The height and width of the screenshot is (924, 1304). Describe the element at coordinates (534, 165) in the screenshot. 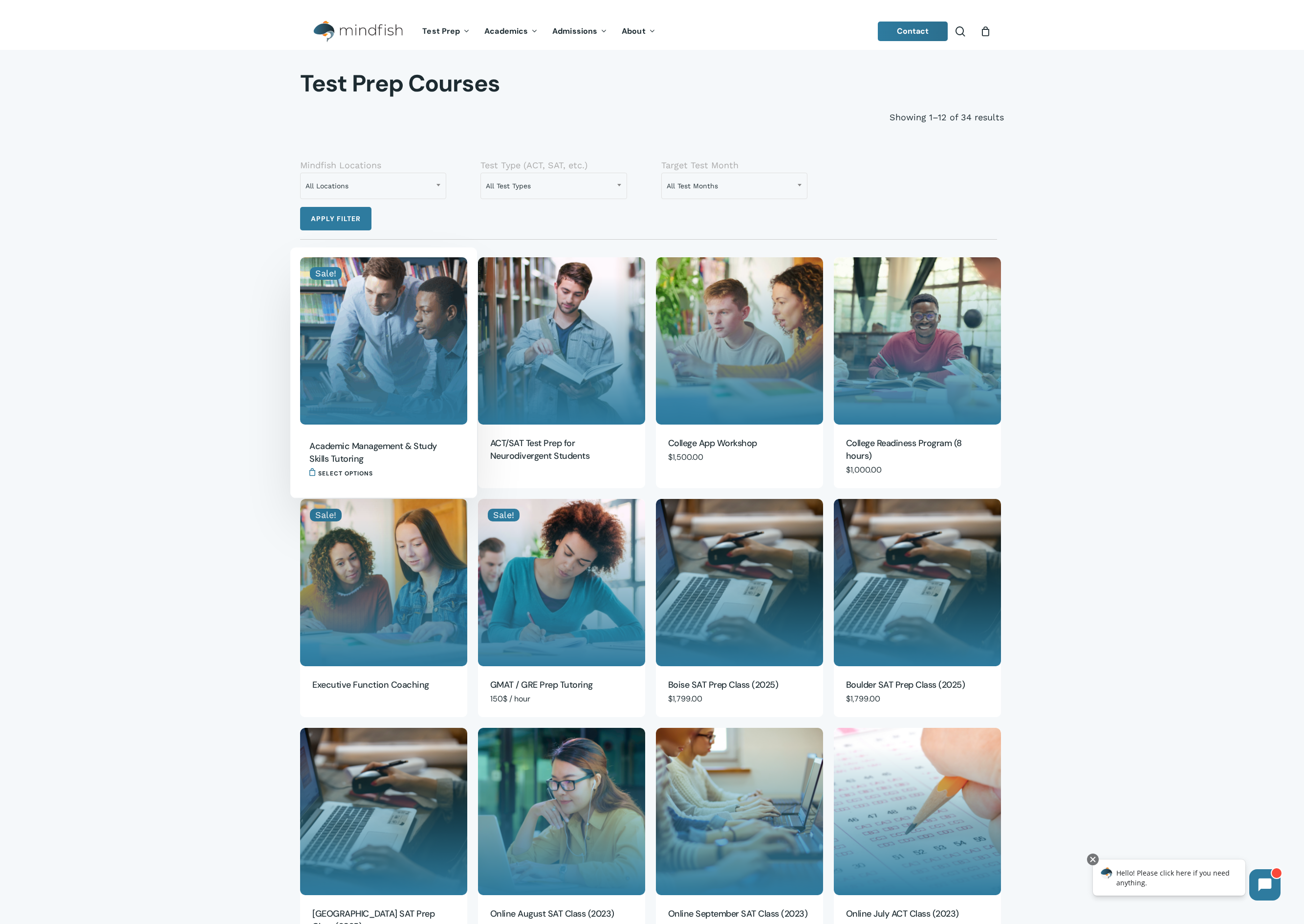

I see `label: Test Type (ACT, SAT, etc.)` at that location.